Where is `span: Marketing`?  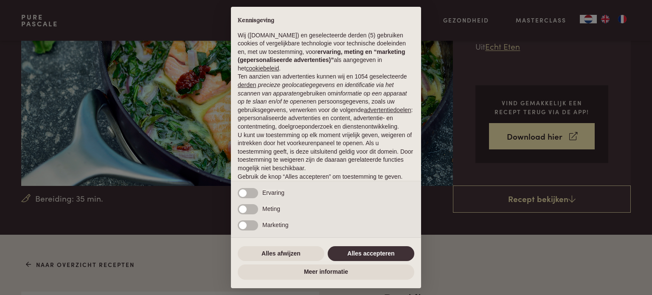
span: Marketing is located at coordinates (275, 225).